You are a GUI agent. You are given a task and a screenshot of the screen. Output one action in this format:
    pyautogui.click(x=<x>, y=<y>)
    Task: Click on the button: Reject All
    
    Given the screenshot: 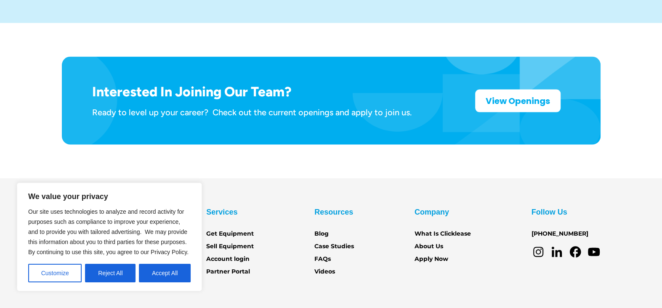 What is the action you would take?
    pyautogui.click(x=110, y=273)
    